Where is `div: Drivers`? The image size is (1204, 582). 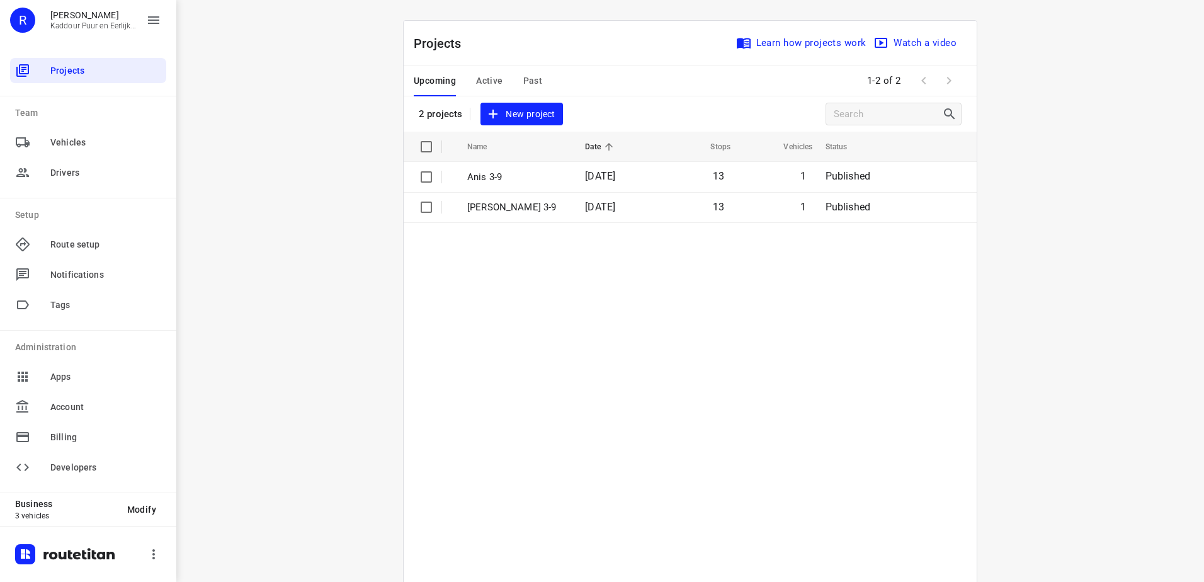
div: Drivers is located at coordinates (88, 173).